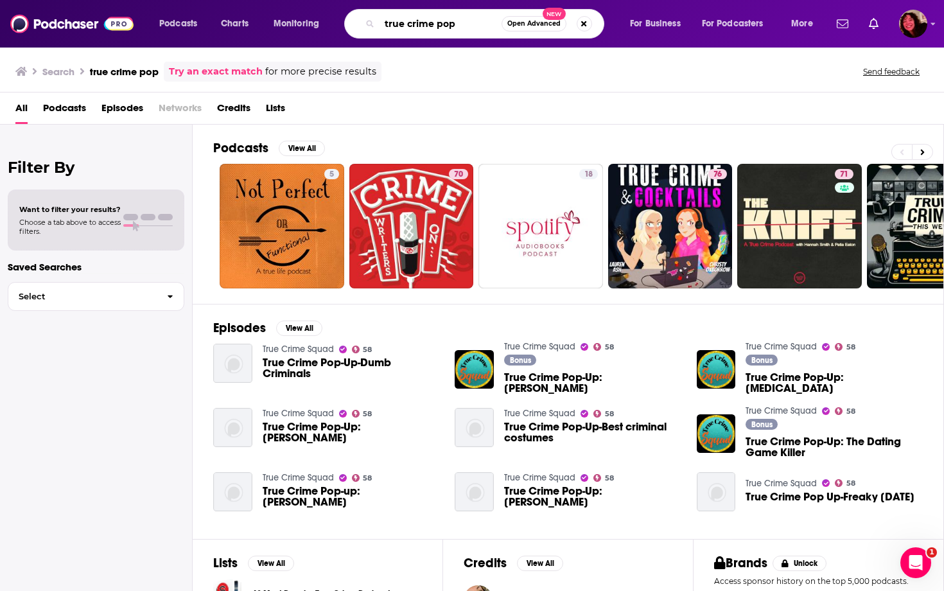  Describe the element at coordinates (834, 447) in the screenshot. I see `a: True Crime Pop-Up: The Dating Game Killer` at that location.